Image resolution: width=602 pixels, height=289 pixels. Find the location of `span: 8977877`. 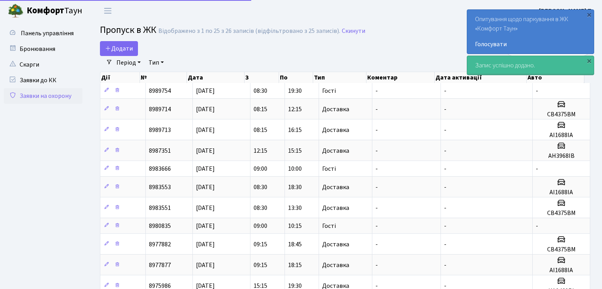

span: 8977877 is located at coordinates (160, 265).